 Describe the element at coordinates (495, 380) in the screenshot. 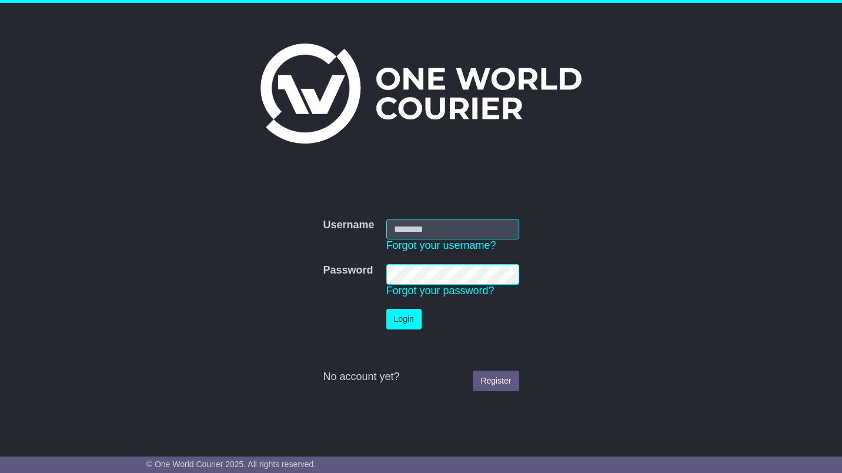

I see `a: Register` at that location.